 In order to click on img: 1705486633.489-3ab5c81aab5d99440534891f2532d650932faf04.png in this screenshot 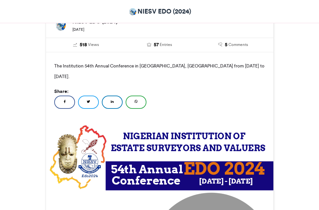, I will do `click(77, 157)`.